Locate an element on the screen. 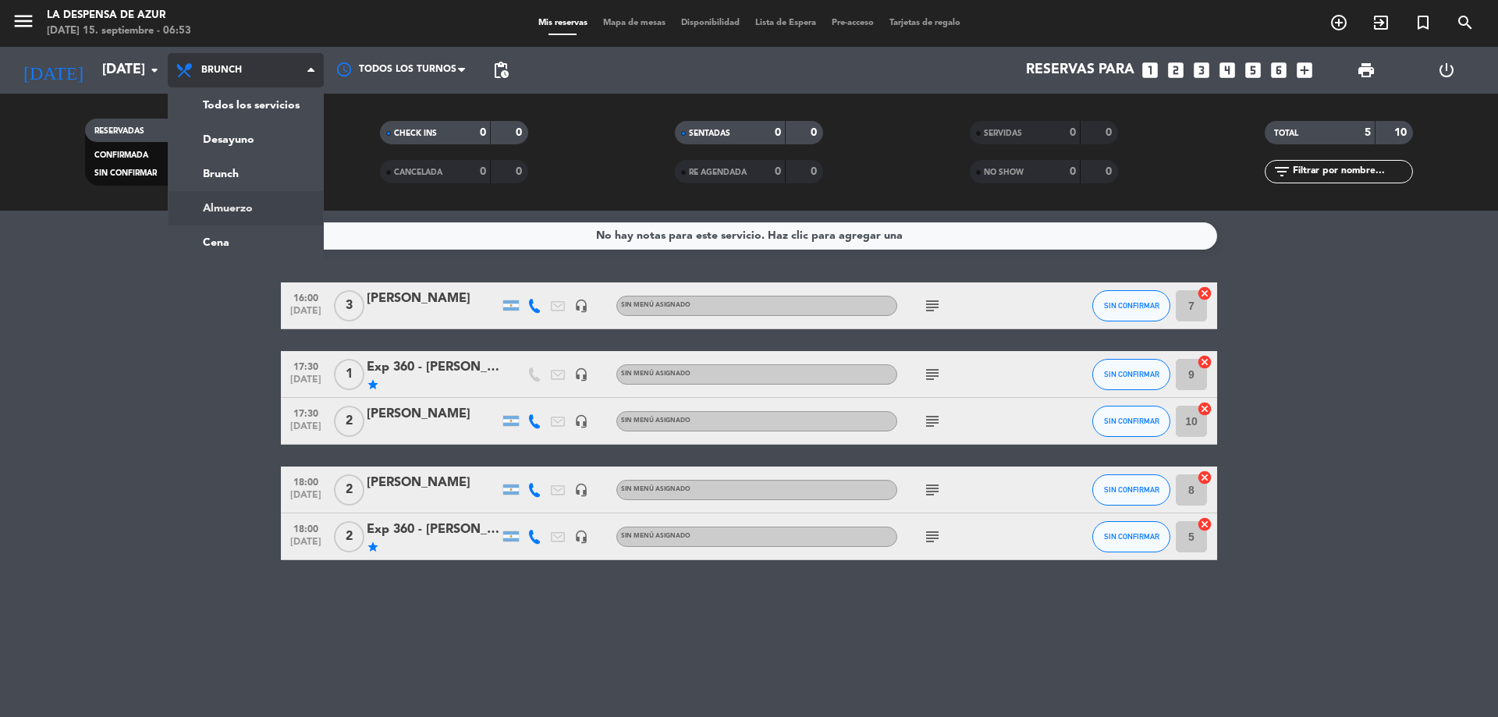  span: Pre-acceso is located at coordinates (853, 23).